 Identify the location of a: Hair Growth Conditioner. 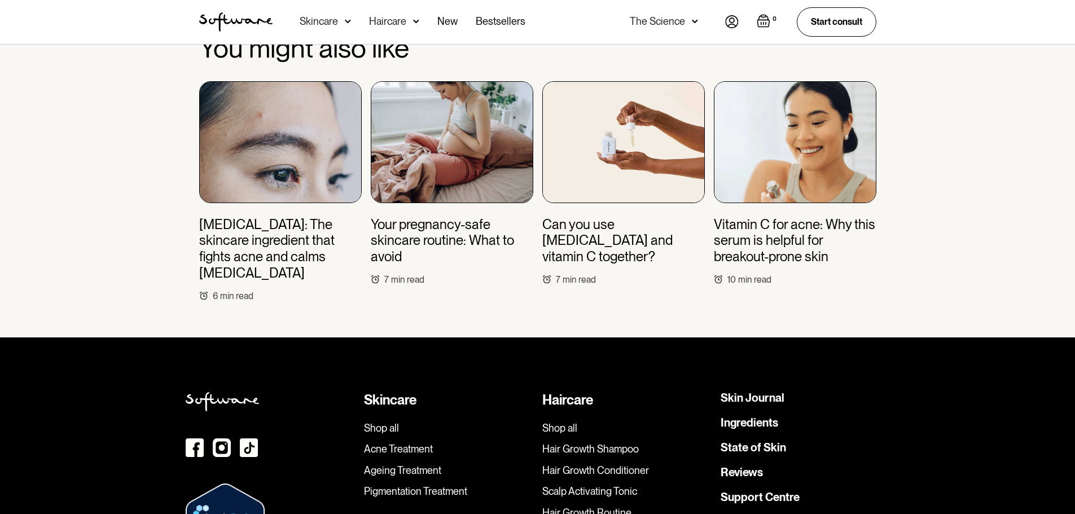
(627, 471).